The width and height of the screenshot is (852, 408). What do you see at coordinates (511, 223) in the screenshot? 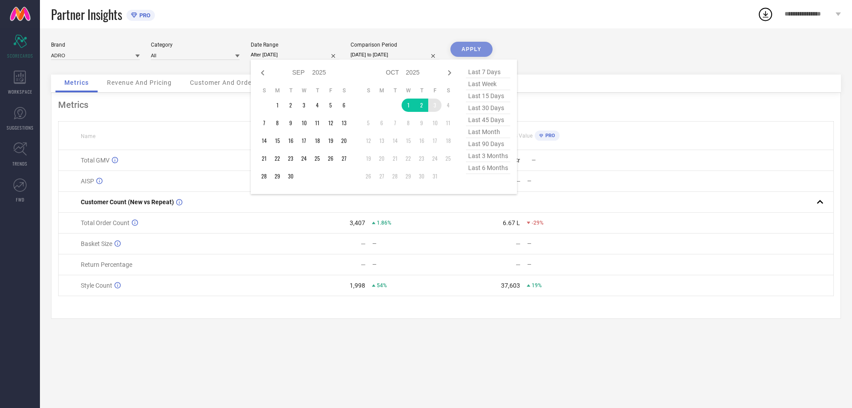
I see `div: 6.67 L` at bounding box center [511, 223].